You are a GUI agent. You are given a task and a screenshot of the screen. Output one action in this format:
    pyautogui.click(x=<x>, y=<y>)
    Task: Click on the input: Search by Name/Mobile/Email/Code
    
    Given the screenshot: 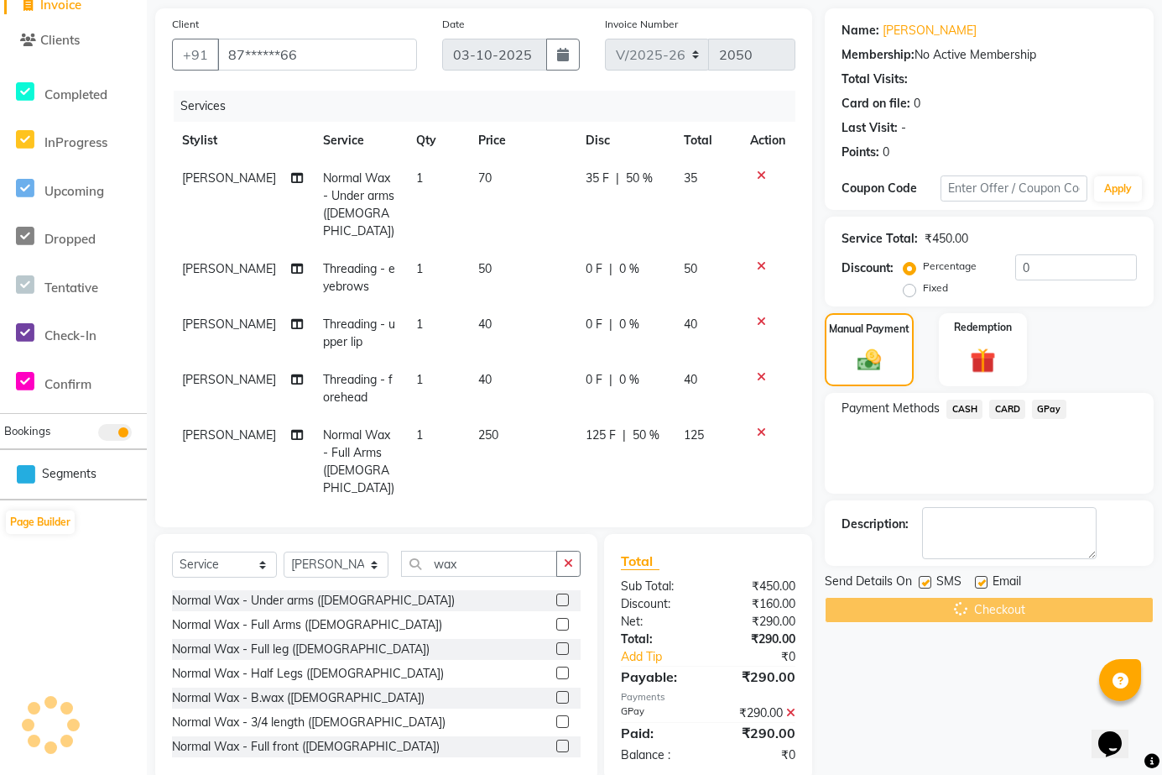 What is the action you would take?
    pyautogui.click(x=317, y=55)
    